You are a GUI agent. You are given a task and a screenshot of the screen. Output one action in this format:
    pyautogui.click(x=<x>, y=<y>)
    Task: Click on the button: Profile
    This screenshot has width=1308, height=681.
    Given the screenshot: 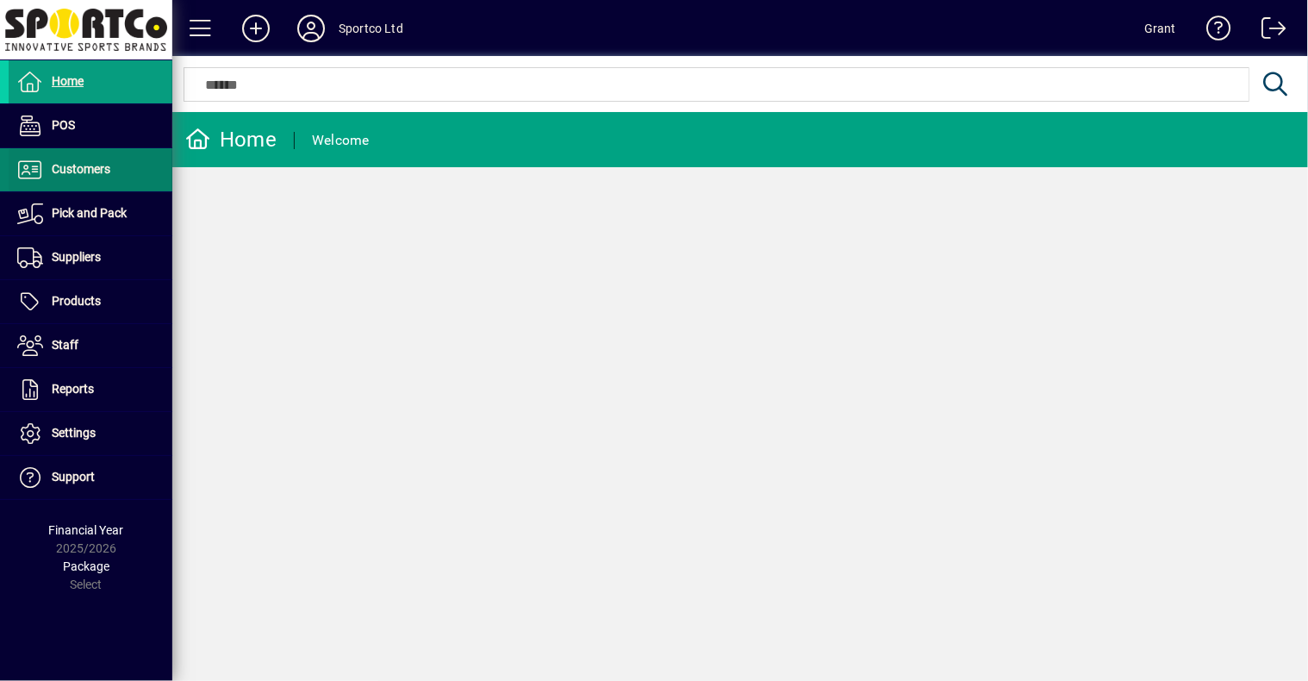 What is the action you would take?
    pyautogui.click(x=311, y=28)
    